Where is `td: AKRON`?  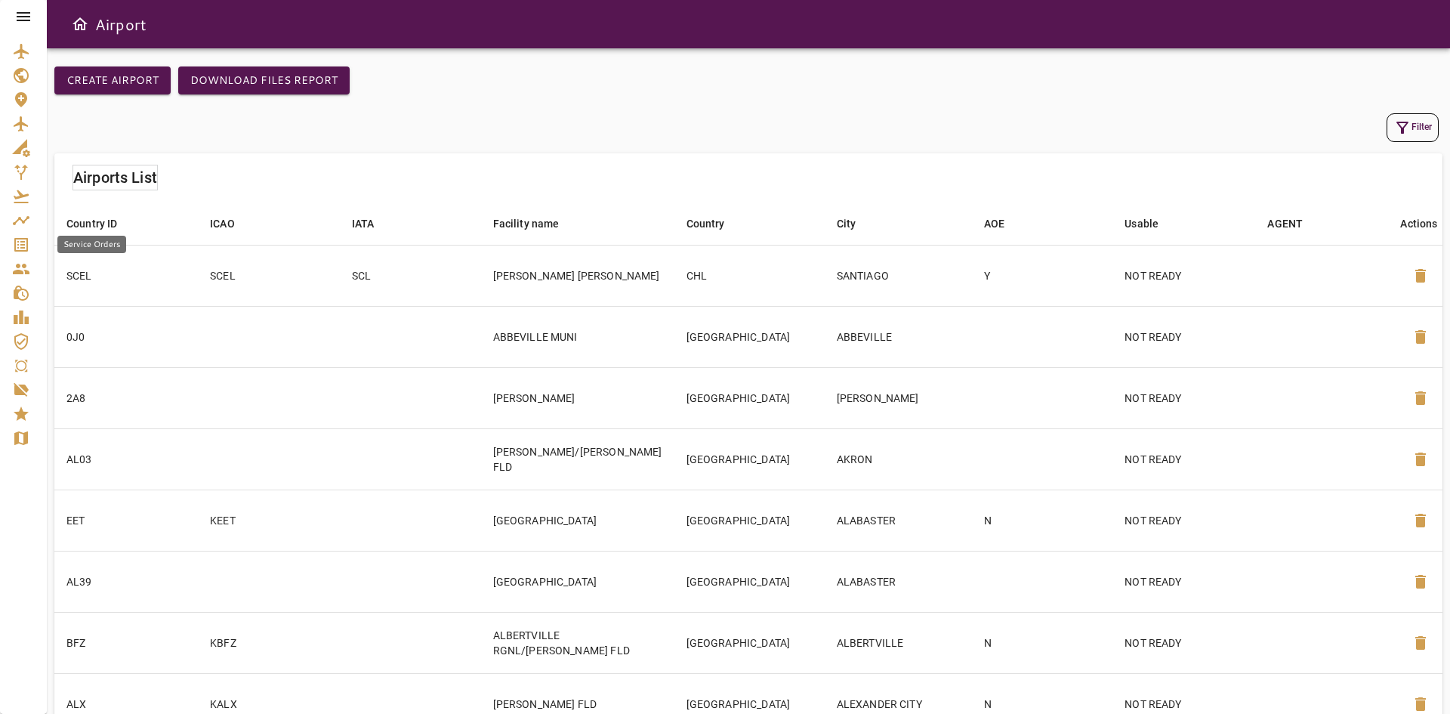 td: AKRON is located at coordinates (898, 459).